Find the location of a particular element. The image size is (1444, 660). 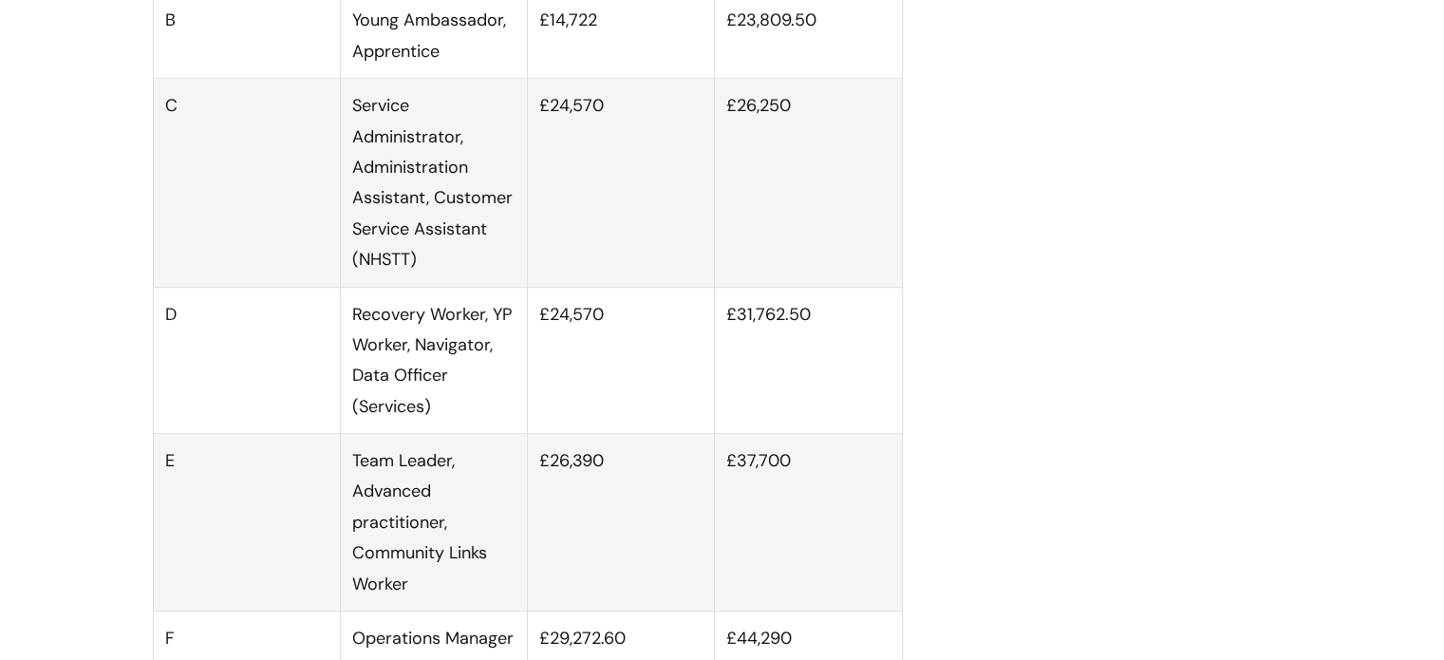

td: £31,762.50 is located at coordinates (808, 360).